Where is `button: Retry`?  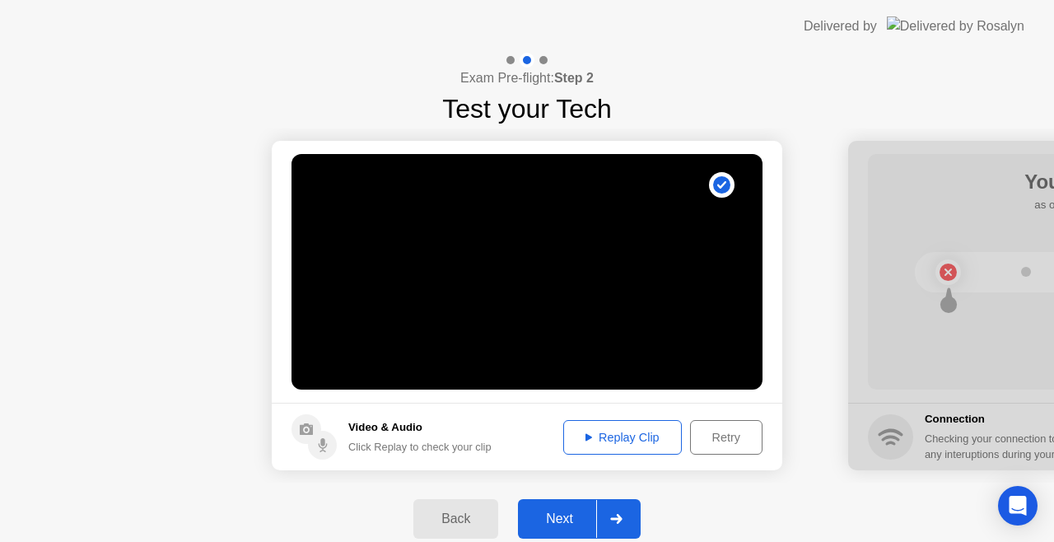
button: Retry is located at coordinates (726, 437).